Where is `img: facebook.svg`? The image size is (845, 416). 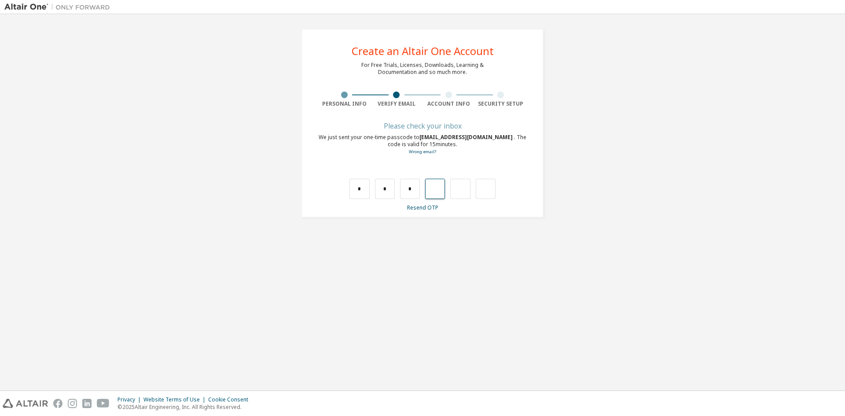 img: facebook.svg is located at coordinates (58, 403).